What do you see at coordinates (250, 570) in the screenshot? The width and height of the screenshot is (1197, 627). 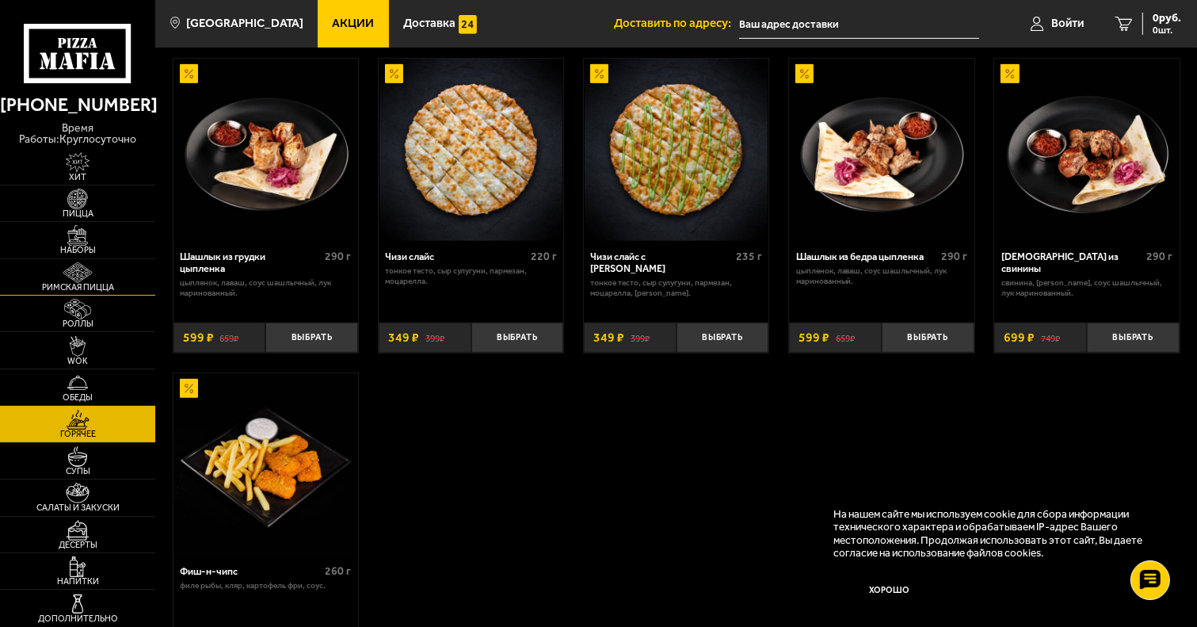 I see `div: Фиш-н-чипс` at bounding box center [250, 570].